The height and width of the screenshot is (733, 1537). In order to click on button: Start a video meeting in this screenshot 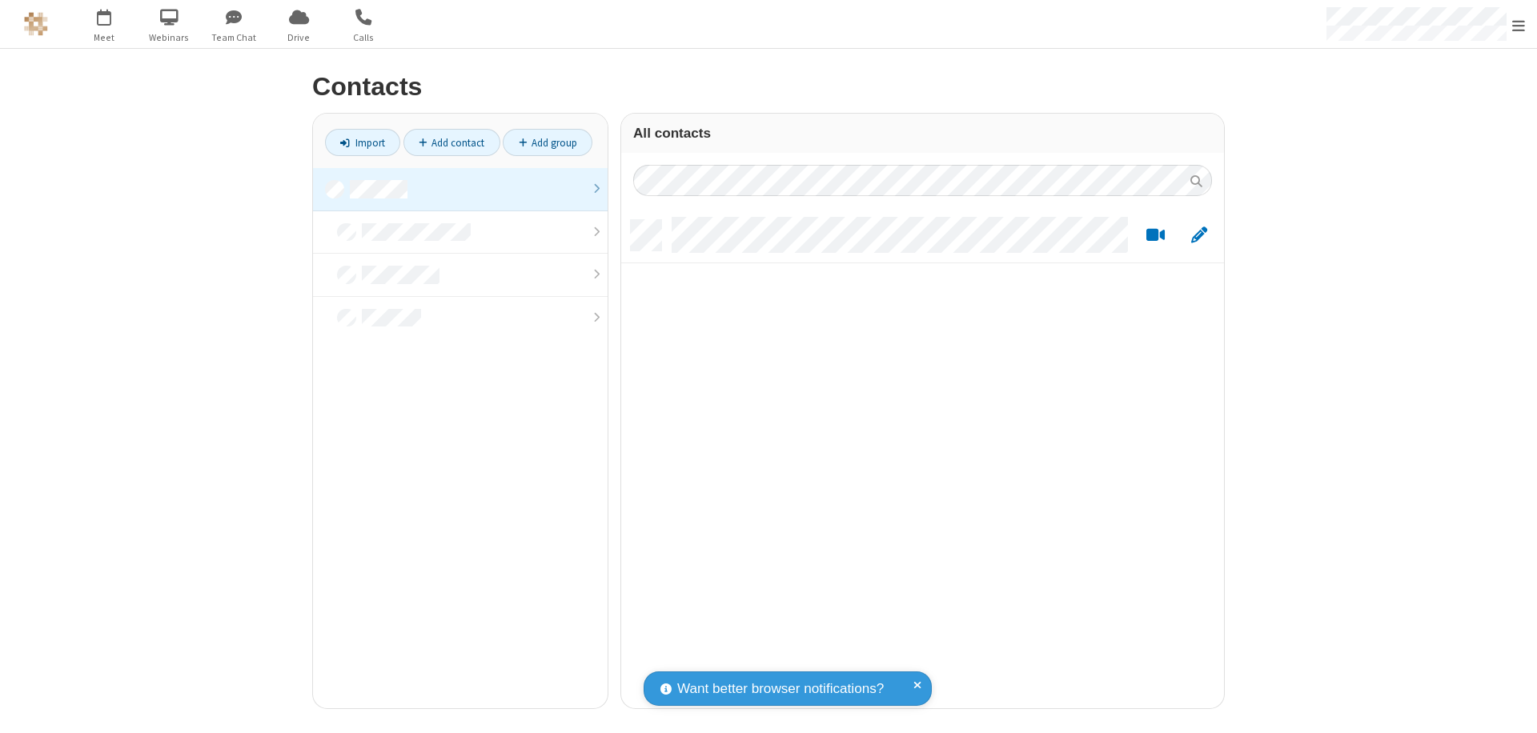, I will do `click(1155, 235)`.